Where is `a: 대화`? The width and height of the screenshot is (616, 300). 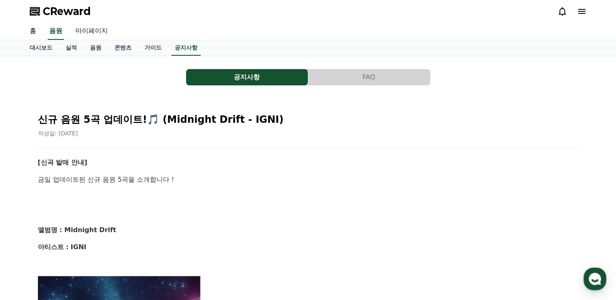
a: 대화 is located at coordinates (79, 243).